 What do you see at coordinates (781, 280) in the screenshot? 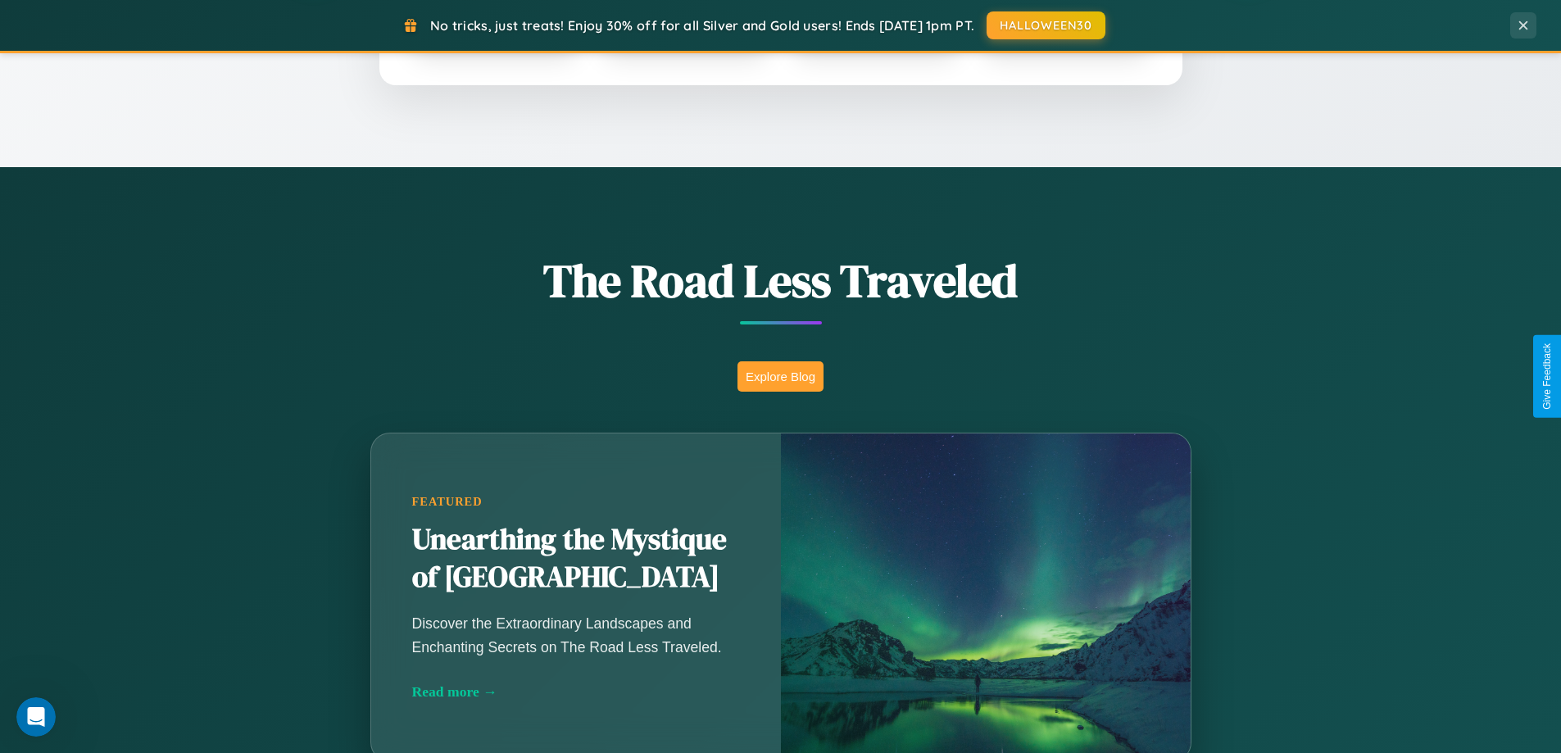
I see `h1: The Road Less Traveled` at bounding box center [781, 280].